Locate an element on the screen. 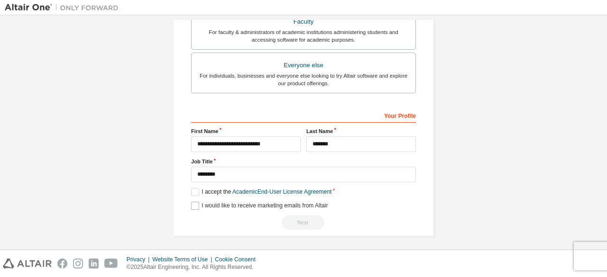 The image size is (607, 277). div: Provide a valid email to continue is located at coordinates (304, 223).